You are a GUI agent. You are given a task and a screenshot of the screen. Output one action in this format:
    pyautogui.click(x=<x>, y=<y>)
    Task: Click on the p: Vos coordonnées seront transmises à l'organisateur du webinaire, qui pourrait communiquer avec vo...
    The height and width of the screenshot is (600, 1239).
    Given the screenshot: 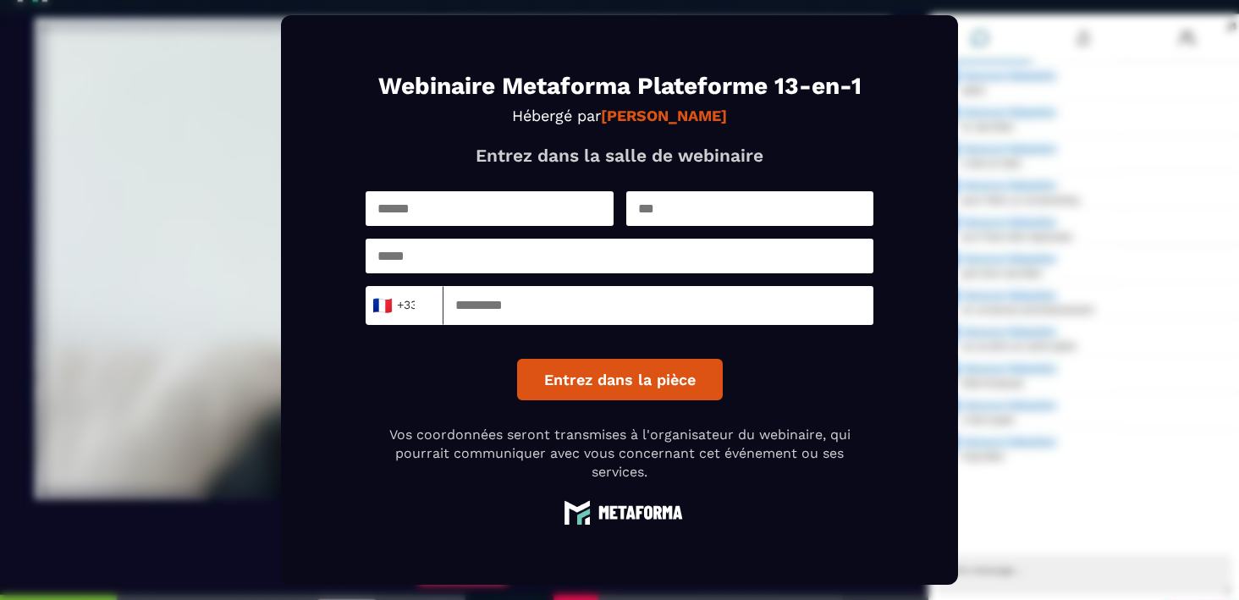 What is the action you would take?
    pyautogui.click(x=620, y=454)
    